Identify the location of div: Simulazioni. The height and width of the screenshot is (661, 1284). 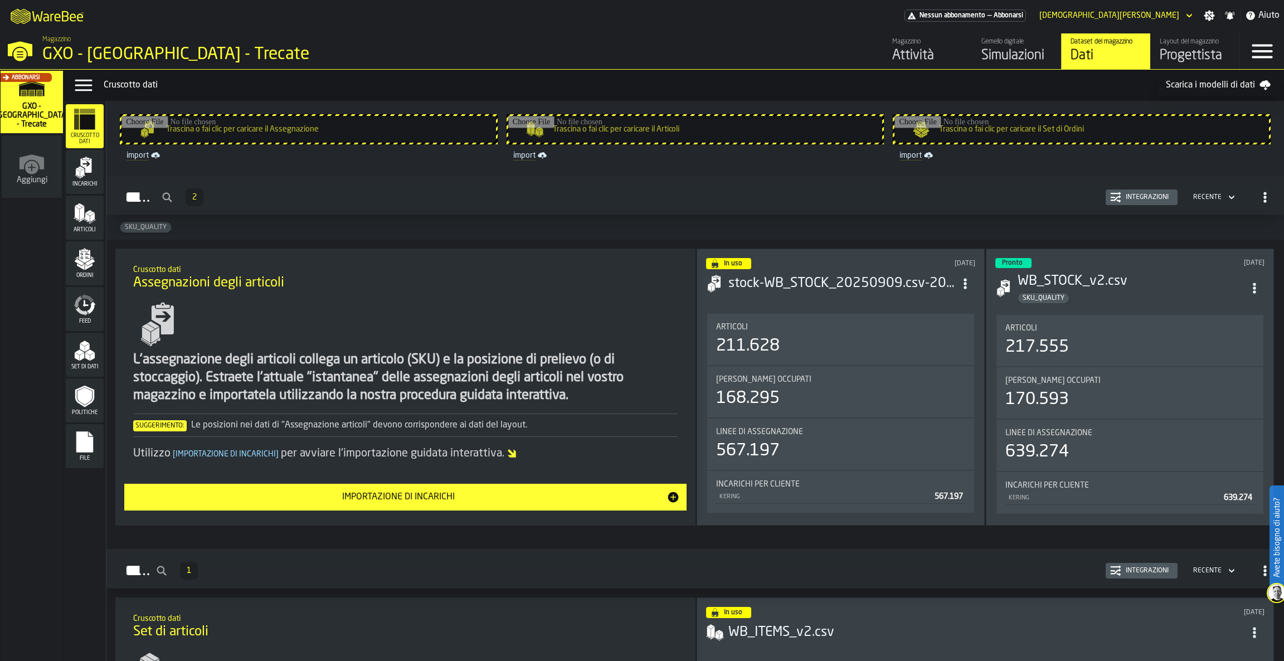
(1016, 56).